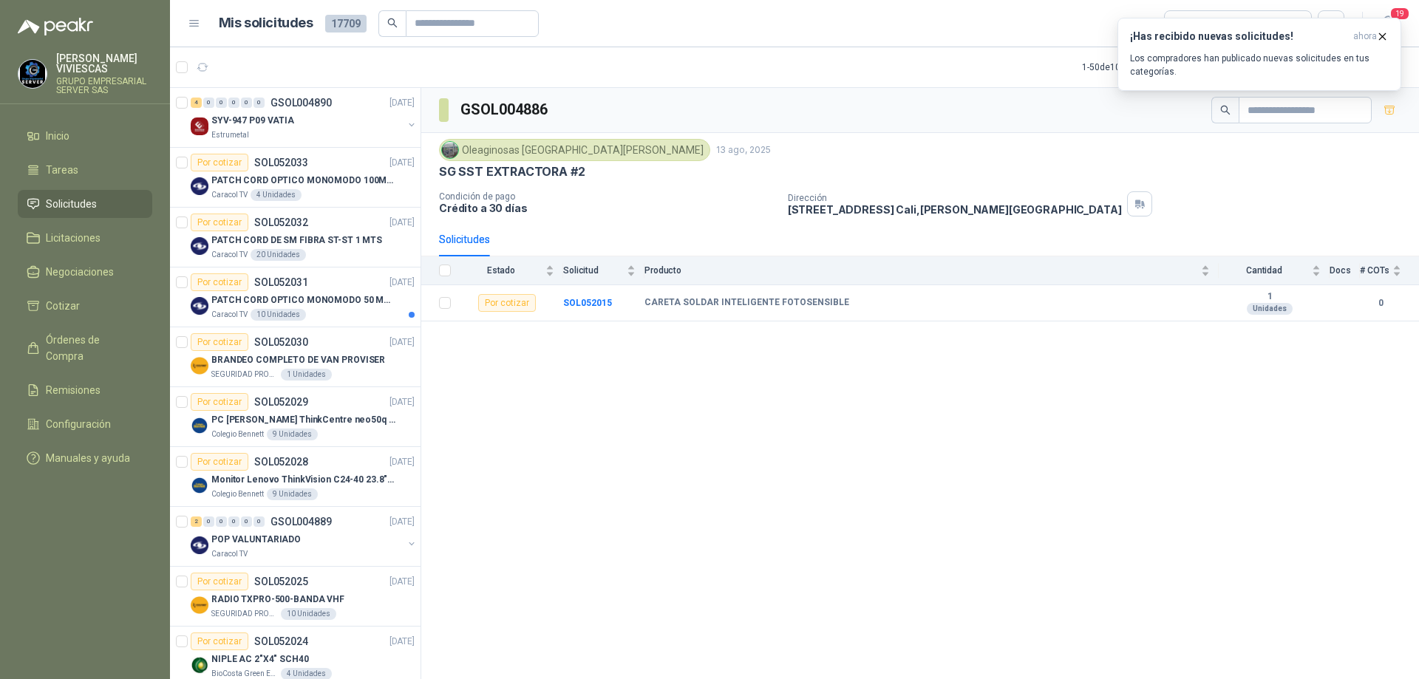 The height and width of the screenshot is (679, 1419). What do you see at coordinates (1270, 297) in the screenshot?
I see `b: 1` at bounding box center [1270, 297].